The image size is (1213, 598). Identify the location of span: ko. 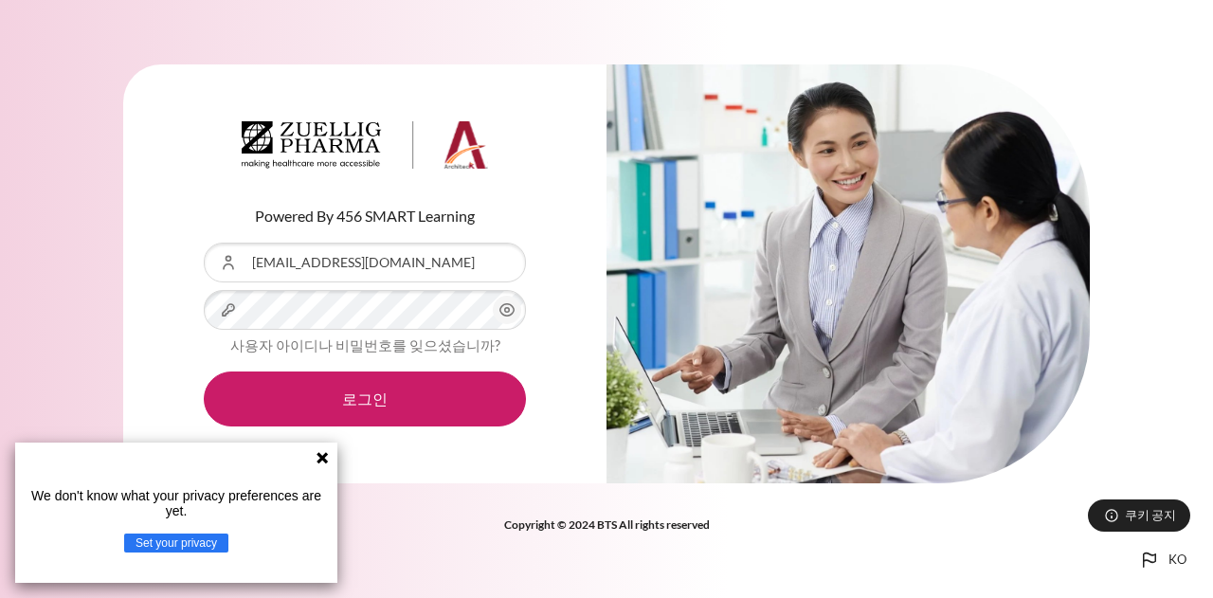
(1177, 560).